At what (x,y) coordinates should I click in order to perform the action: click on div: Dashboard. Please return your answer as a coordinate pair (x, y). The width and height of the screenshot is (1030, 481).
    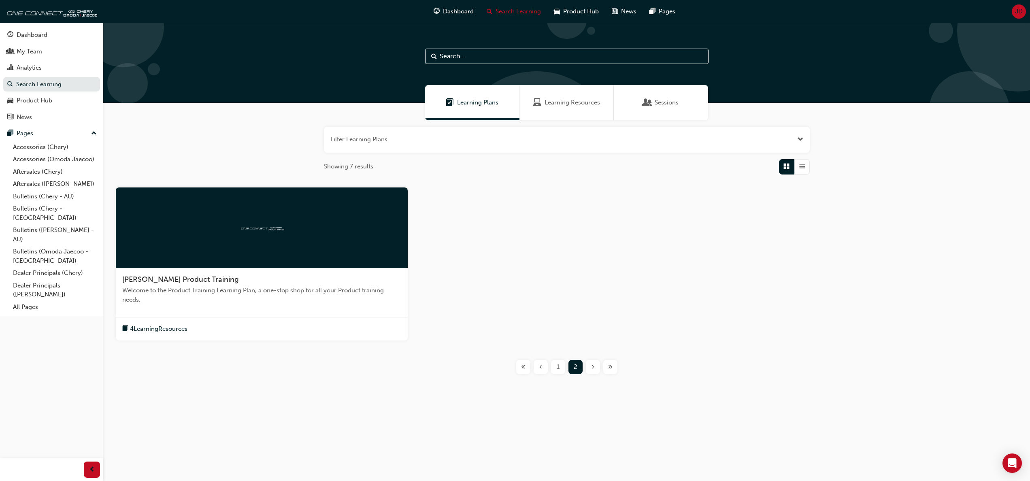
    Looking at the image, I should click on (32, 35).